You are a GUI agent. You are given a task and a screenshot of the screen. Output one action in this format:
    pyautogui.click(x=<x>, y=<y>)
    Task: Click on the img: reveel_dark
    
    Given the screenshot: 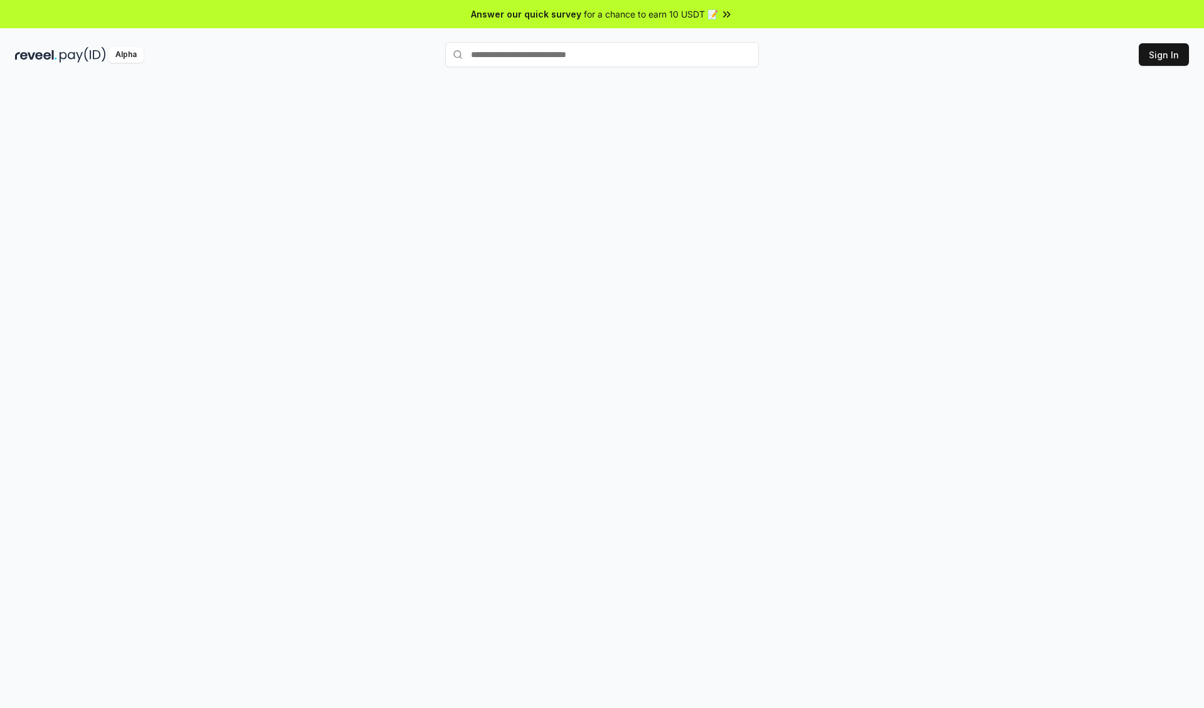 What is the action you would take?
    pyautogui.click(x=36, y=55)
    